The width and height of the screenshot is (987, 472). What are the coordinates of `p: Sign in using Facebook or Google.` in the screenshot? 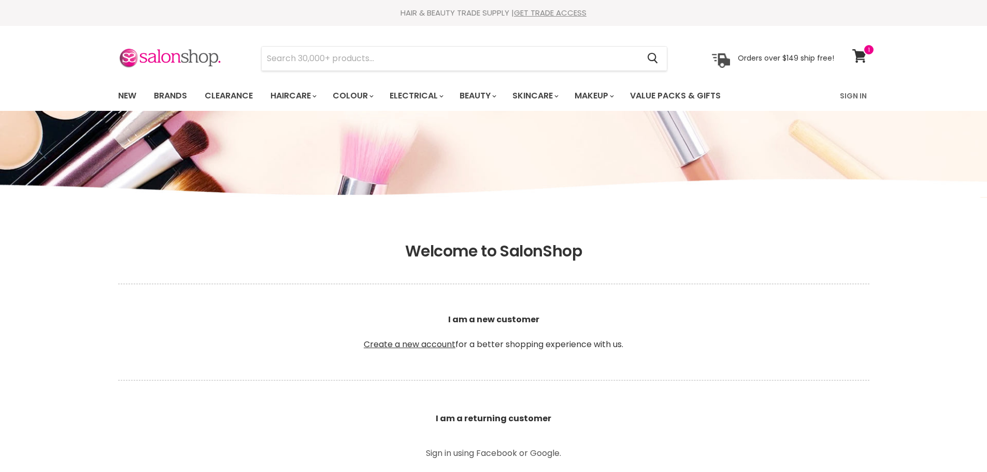 It's located at (494, 453).